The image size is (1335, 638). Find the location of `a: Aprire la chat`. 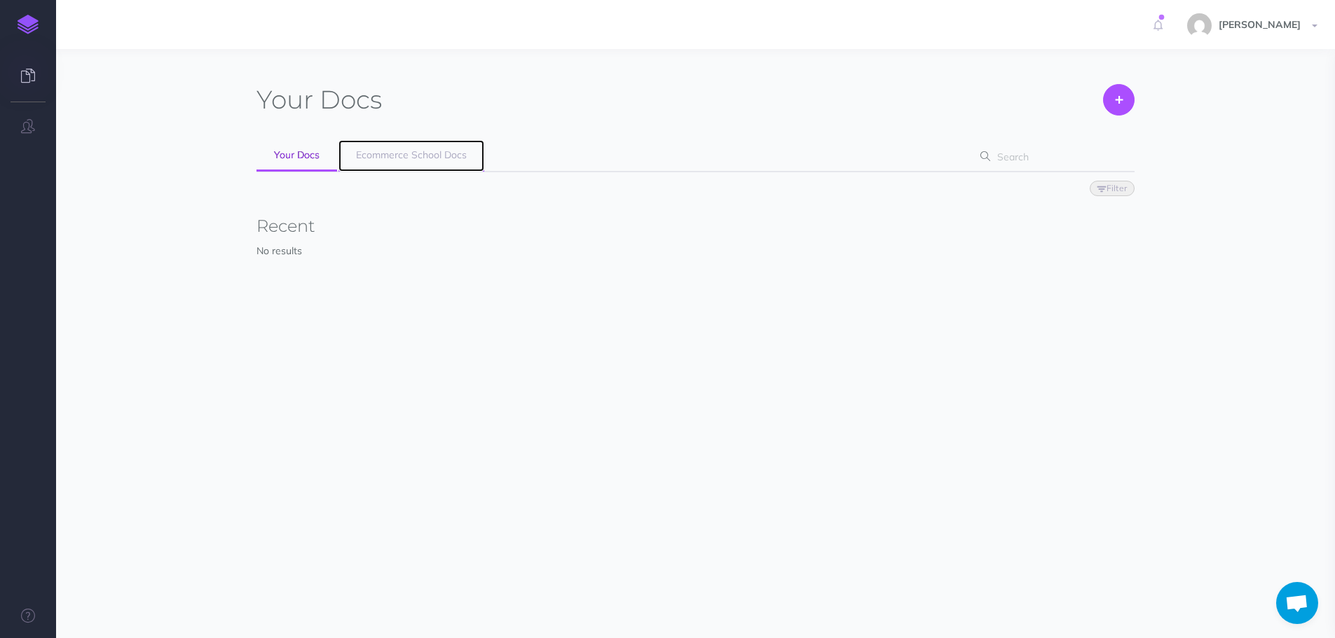

a: Aprire la chat is located at coordinates (1297, 603).